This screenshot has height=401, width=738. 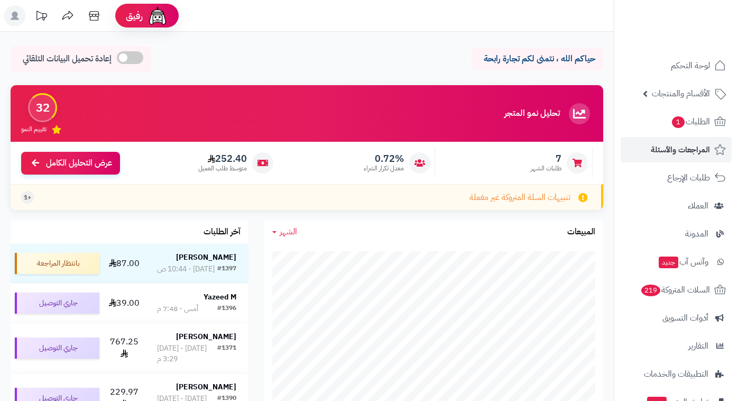 What do you see at coordinates (676, 374) in the screenshot?
I see `span: التطبيقات والخدمات` at bounding box center [676, 374].